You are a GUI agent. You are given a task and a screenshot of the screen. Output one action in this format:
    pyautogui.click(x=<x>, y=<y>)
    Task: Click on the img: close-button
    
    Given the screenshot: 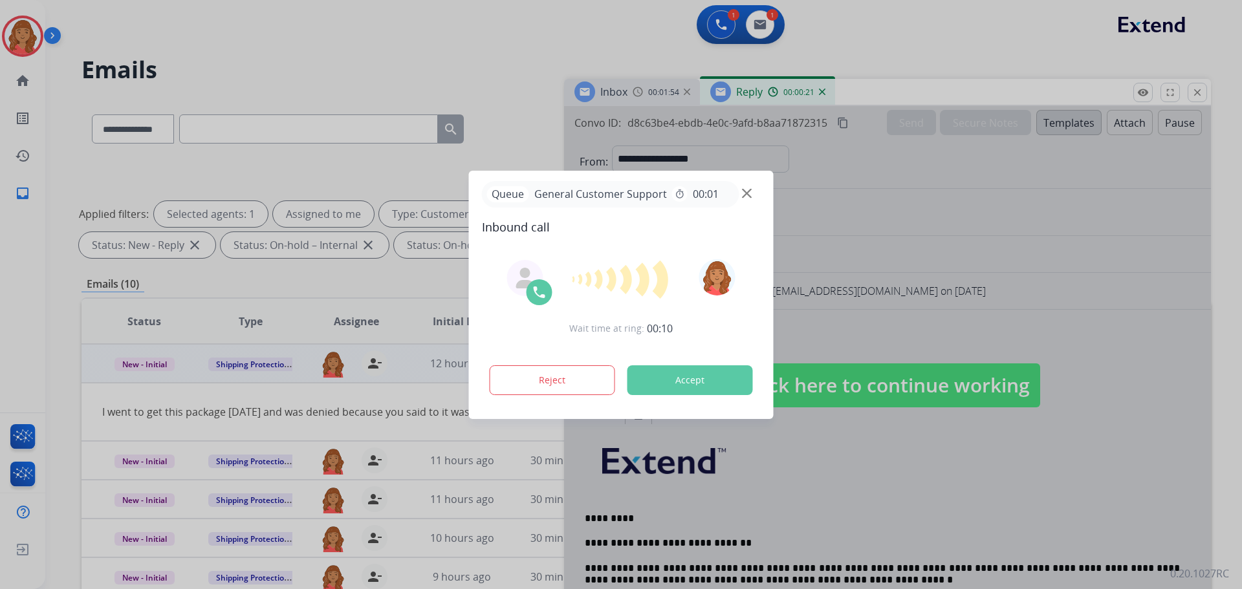 What is the action you would take?
    pyautogui.click(x=747, y=193)
    